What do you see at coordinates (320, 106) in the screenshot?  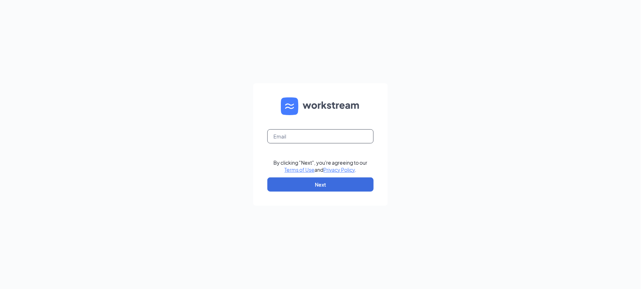 I see `img: WS logo and Workstream text` at bounding box center [320, 106].